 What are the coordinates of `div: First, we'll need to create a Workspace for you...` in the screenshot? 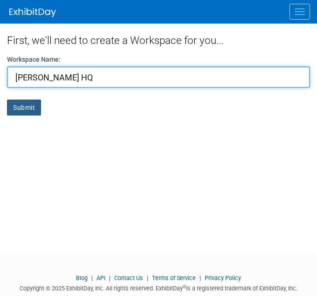 It's located at (159, 39).